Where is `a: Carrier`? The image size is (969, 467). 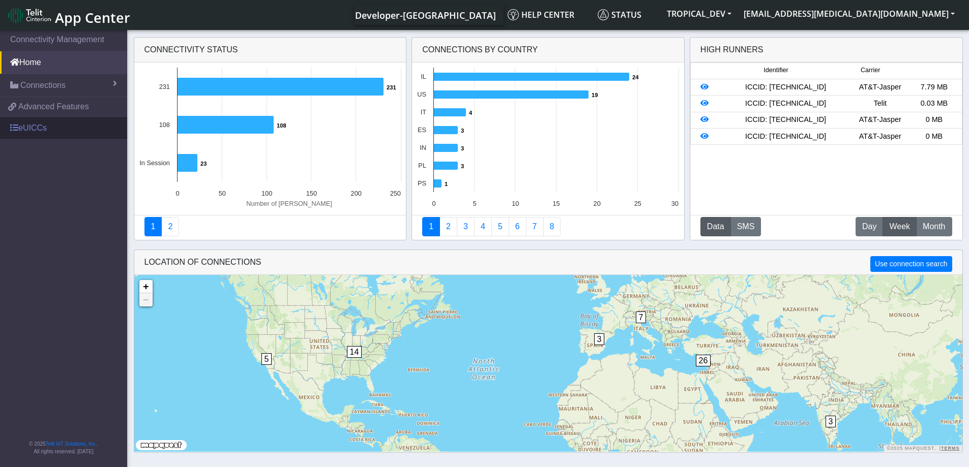
a: Carrier is located at coordinates (448, 227).